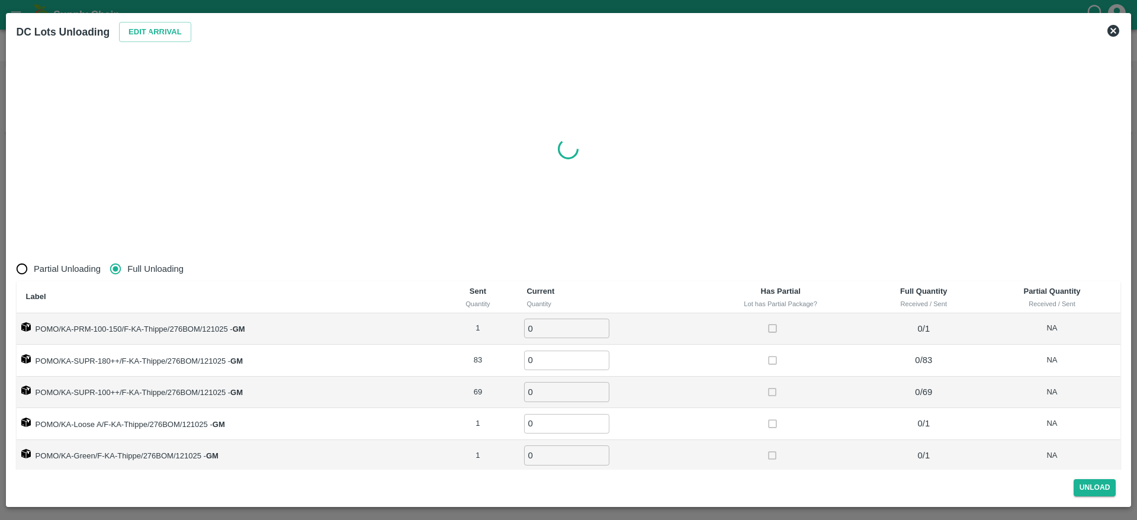  Describe the element at coordinates (227, 392) in the screenshot. I see `td: POMO/KA-SUPR-100++/F-KA-Thippe/276BOM/121025 -` at that location.